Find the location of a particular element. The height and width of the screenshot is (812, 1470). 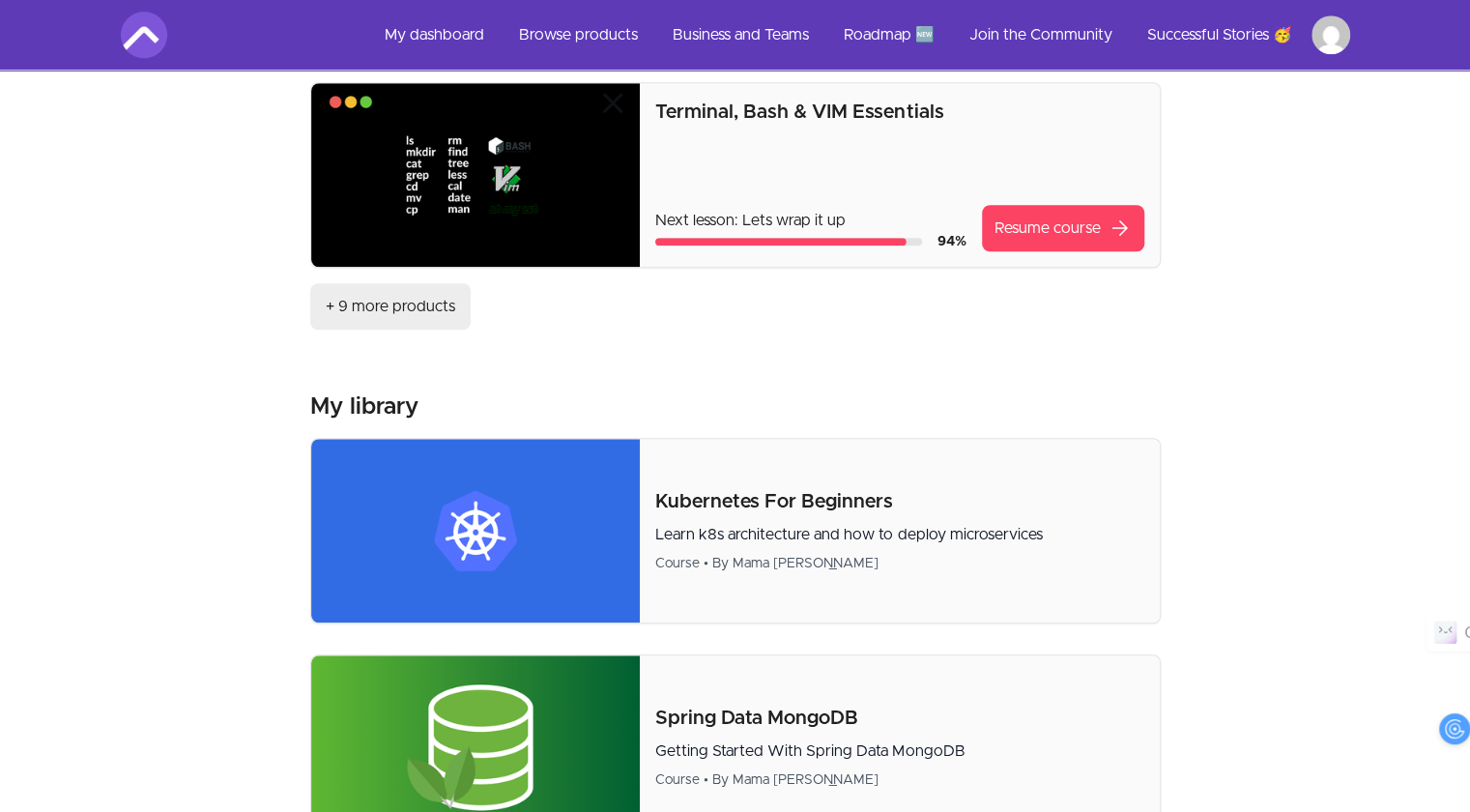

p: Kubernetes For Beginners is located at coordinates (899, 501).